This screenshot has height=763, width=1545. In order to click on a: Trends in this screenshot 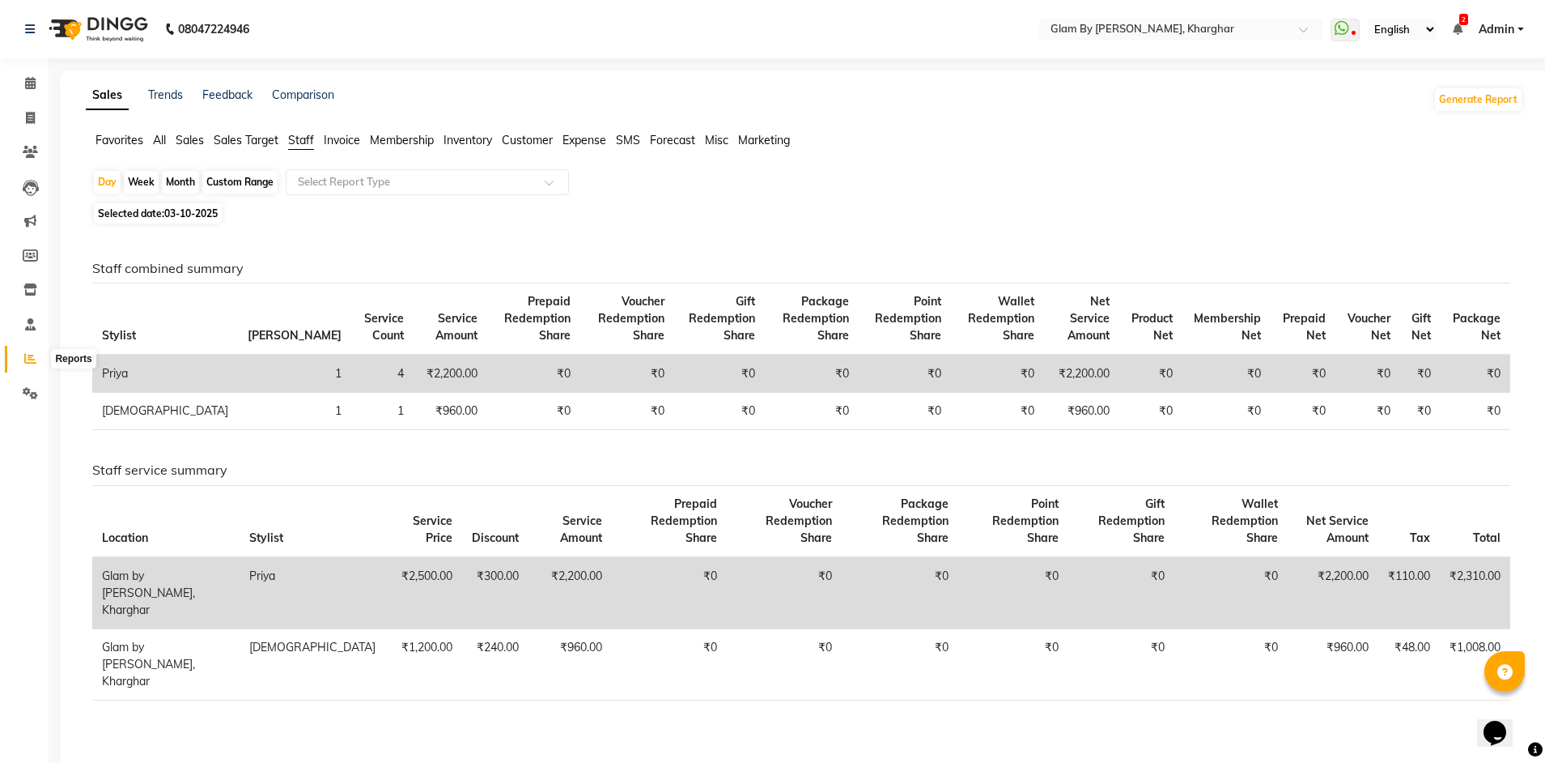, I will do `click(165, 95)`.